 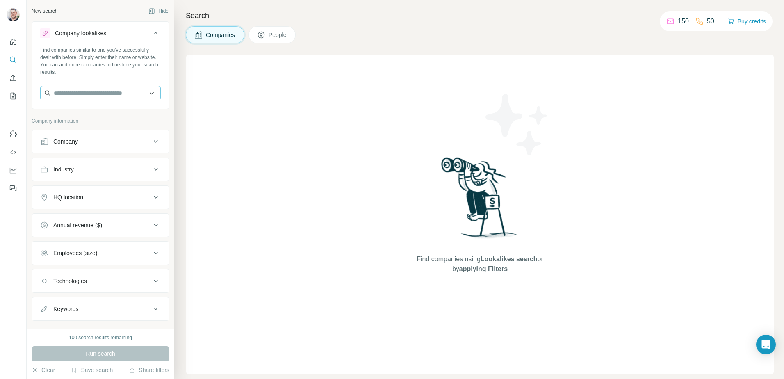 I want to click on button: Share filters, so click(x=149, y=370).